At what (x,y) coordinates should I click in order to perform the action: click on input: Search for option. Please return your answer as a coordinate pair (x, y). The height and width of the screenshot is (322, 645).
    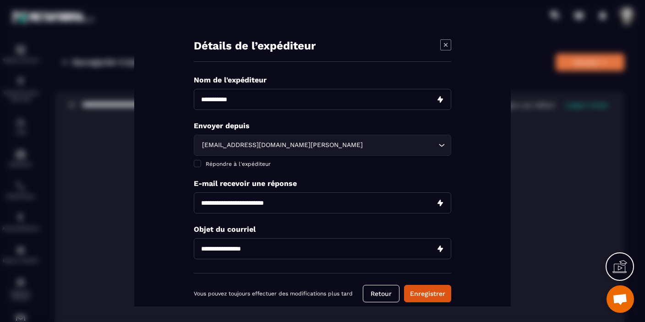
    Looking at the image, I should click on (400, 145).